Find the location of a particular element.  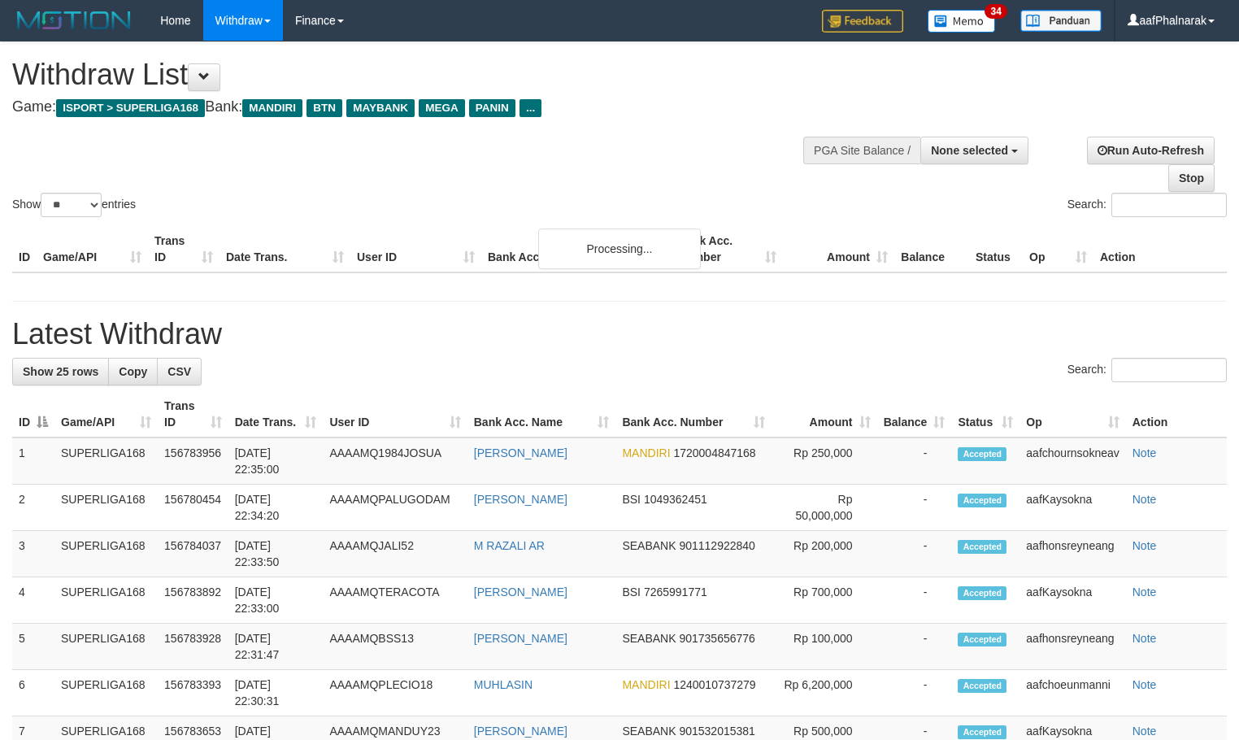

th: Bank Acc. Name: activate to sort column ascending is located at coordinates (542, 414).